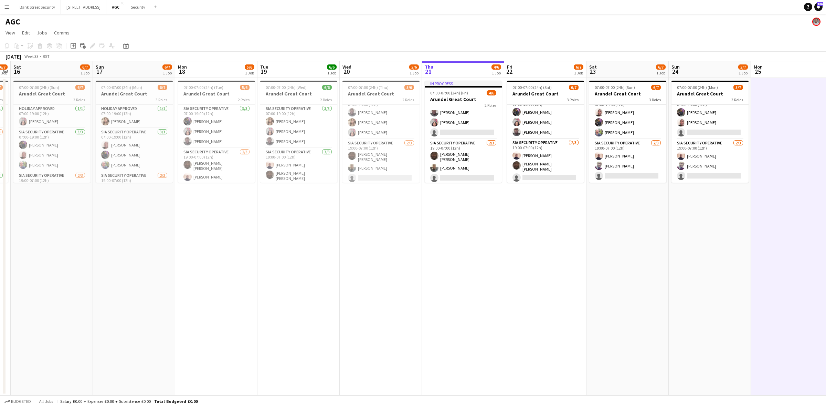 This screenshot has height=407, width=826. Describe the element at coordinates (13, 22) in the screenshot. I see `h1: AGC` at that location.